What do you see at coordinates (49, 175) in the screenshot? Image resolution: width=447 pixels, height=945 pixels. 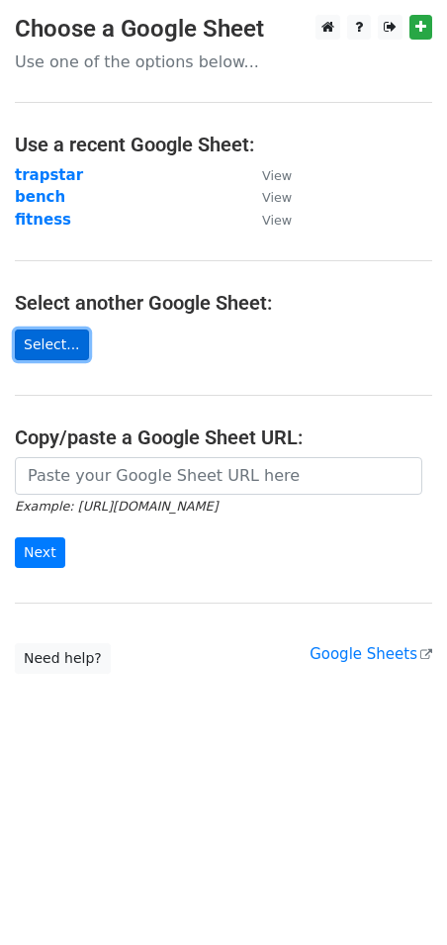 I see `strong: trapstar` at bounding box center [49, 175].